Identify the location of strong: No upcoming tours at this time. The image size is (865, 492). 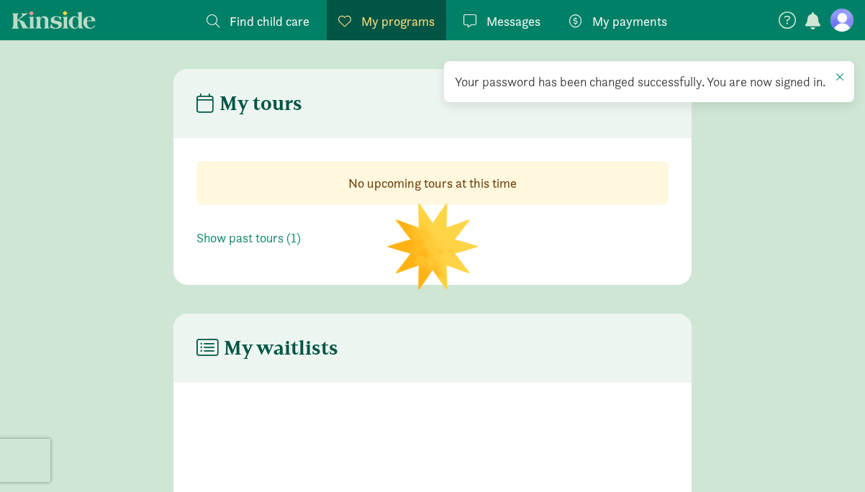
(433, 183).